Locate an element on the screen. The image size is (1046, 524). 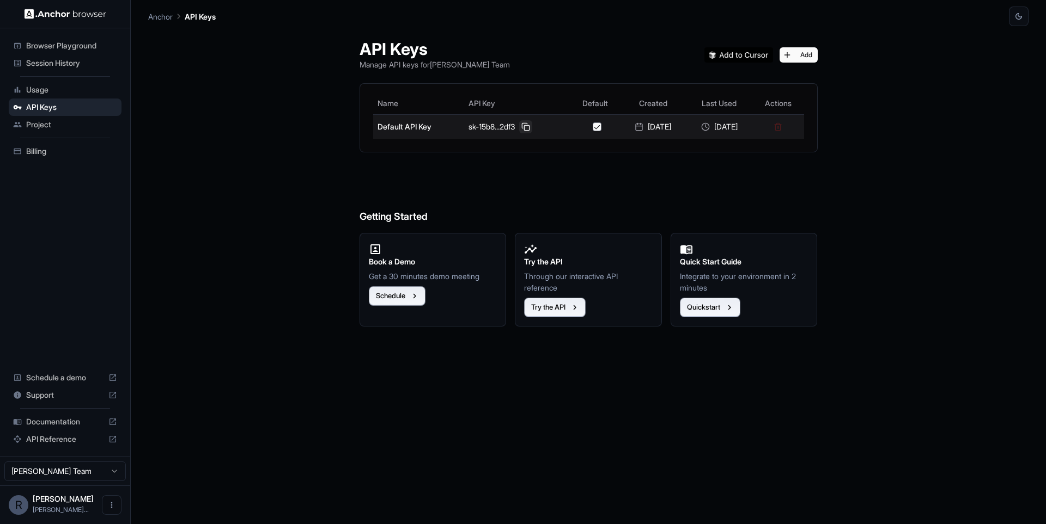
button: Open menu is located at coordinates (112, 505).